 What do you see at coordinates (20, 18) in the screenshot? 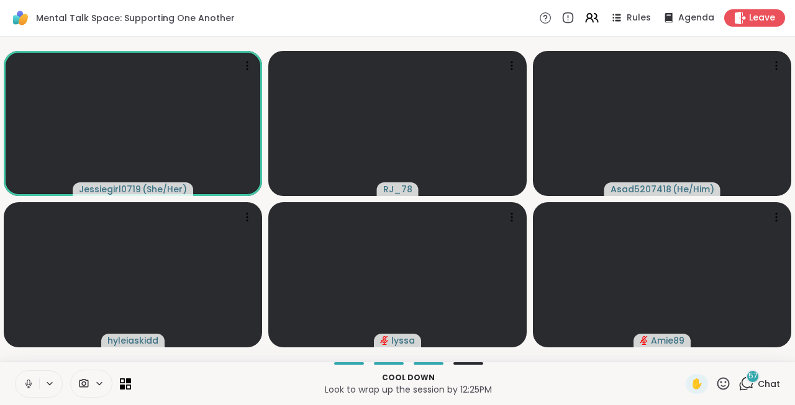
I see `img: ShareWell Logomark` at bounding box center [20, 18].